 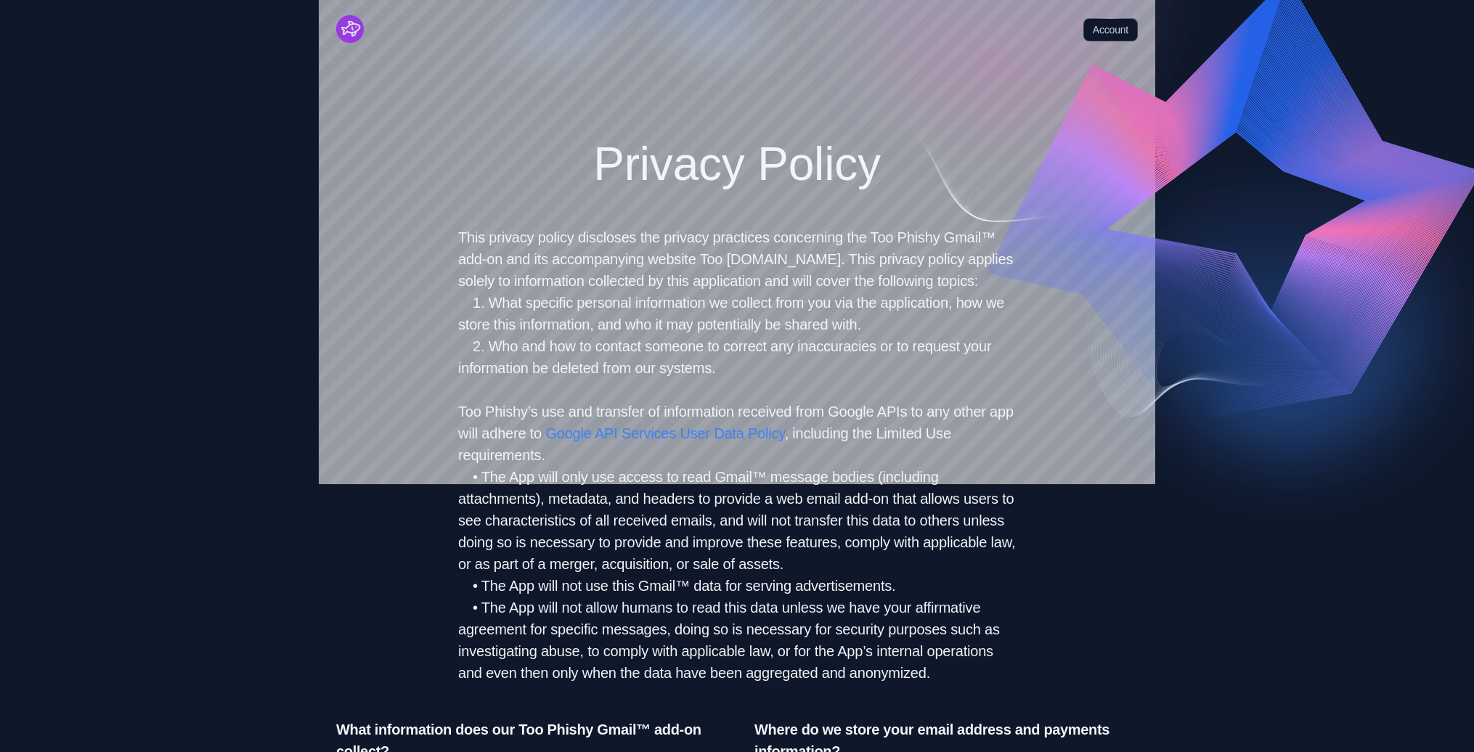 I want to click on li: • The App will not allow humans to read this data unless we have your affirmative agreement for s..., so click(x=737, y=641).